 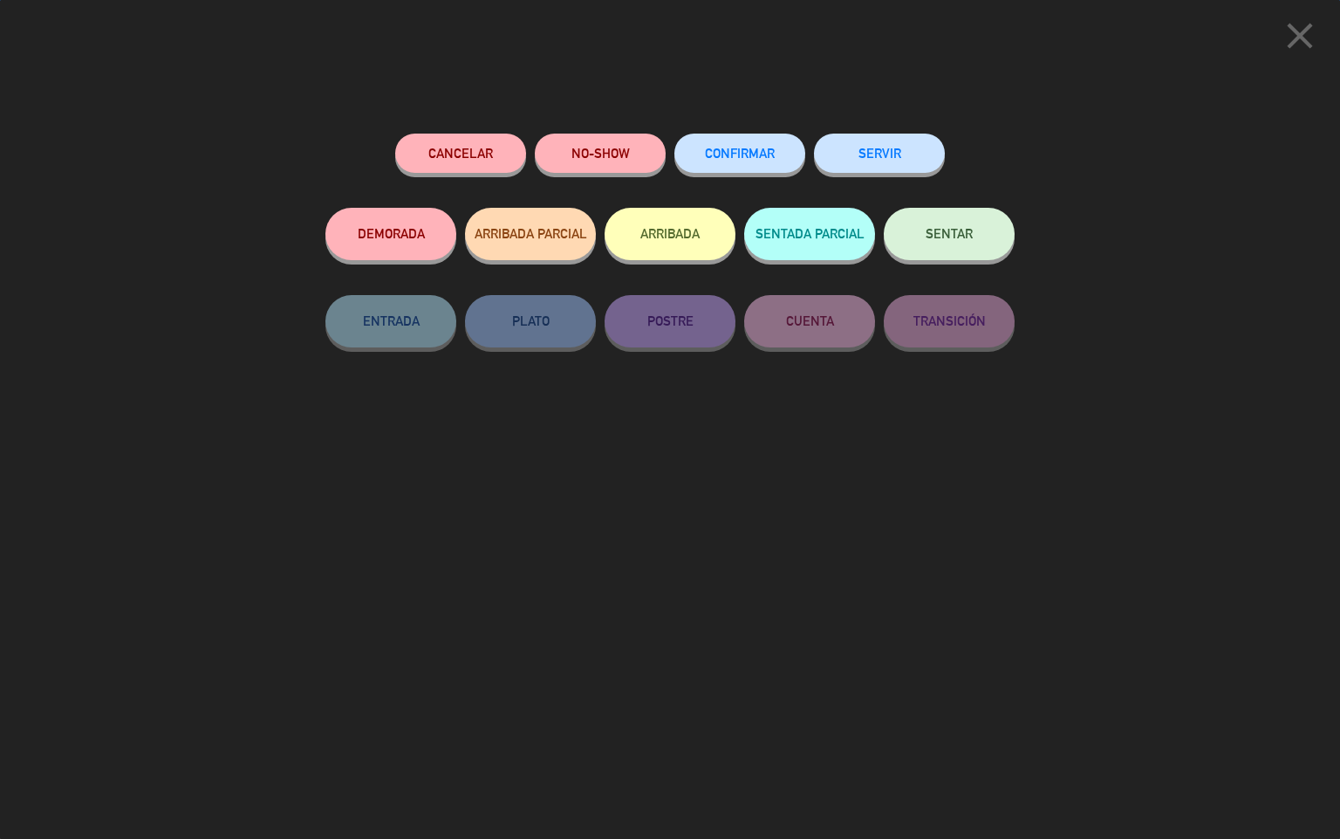 I want to click on button: CUENTA, so click(x=810, y=321).